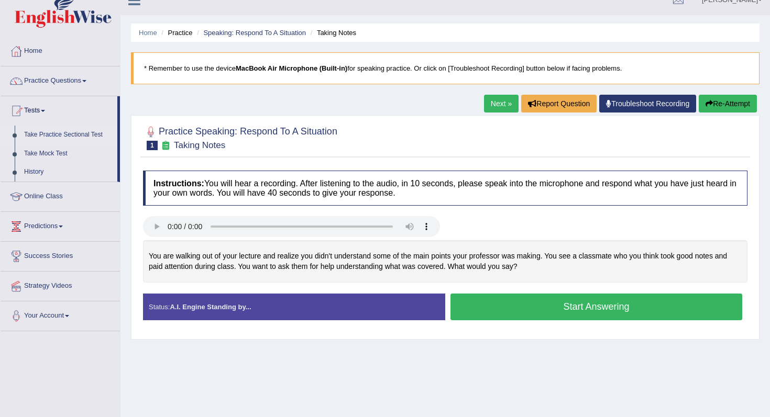  Describe the element at coordinates (445, 68) in the screenshot. I see `blockquote: * Remember to use the device for speaking practice. Or click on [Troubleshoot Recording] button b...` at that location.